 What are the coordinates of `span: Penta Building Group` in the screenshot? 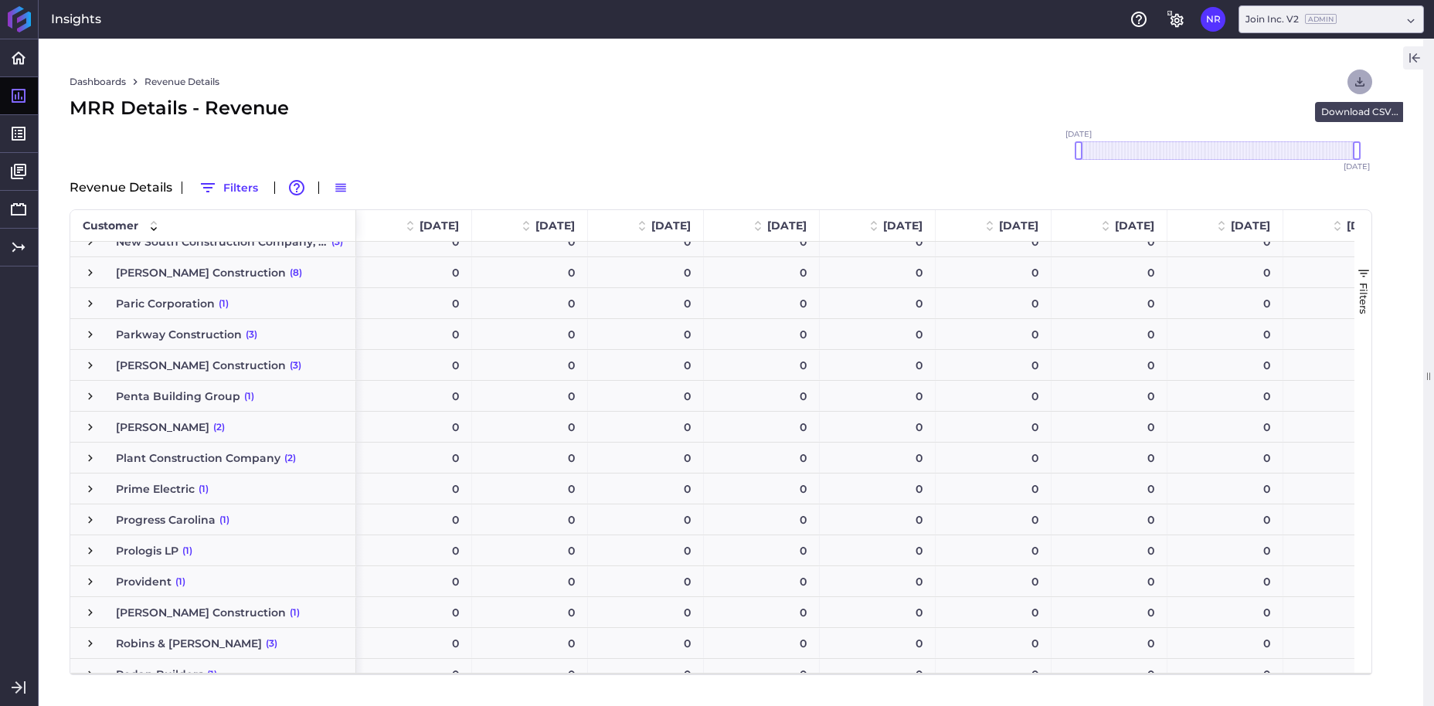 It's located at (178, 396).